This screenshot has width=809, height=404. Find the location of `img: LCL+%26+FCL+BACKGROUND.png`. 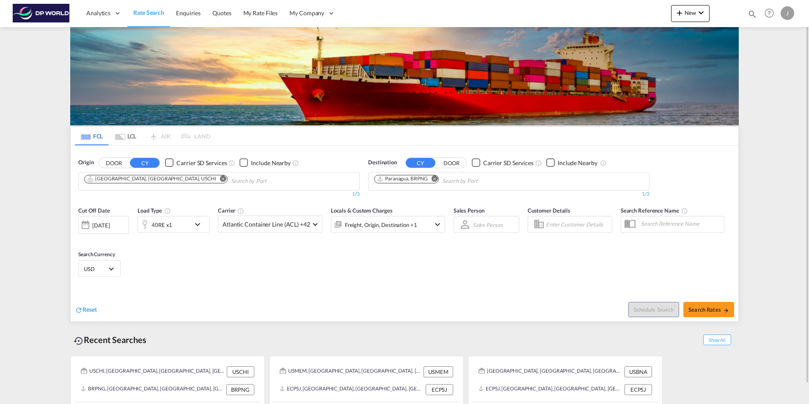

img: LCL+%26+FCL+BACKGROUND.png is located at coordinates (405, 76).